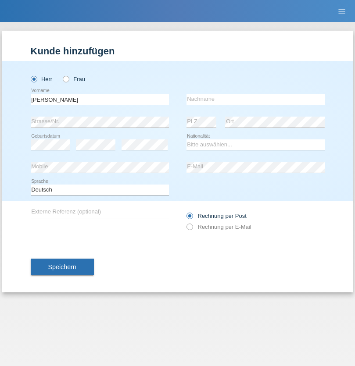  Describe the element at coordinates (74, 79) in the screenshot. I see `label: Frau` at that location.